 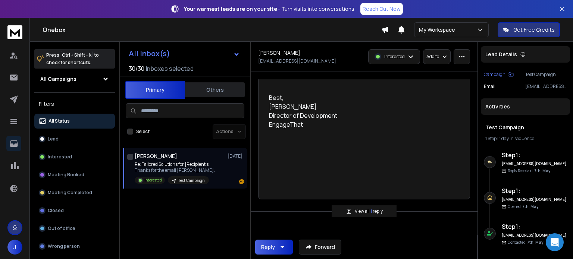 I want to click on button: Meeting Completed, so click(x=75, y=193).